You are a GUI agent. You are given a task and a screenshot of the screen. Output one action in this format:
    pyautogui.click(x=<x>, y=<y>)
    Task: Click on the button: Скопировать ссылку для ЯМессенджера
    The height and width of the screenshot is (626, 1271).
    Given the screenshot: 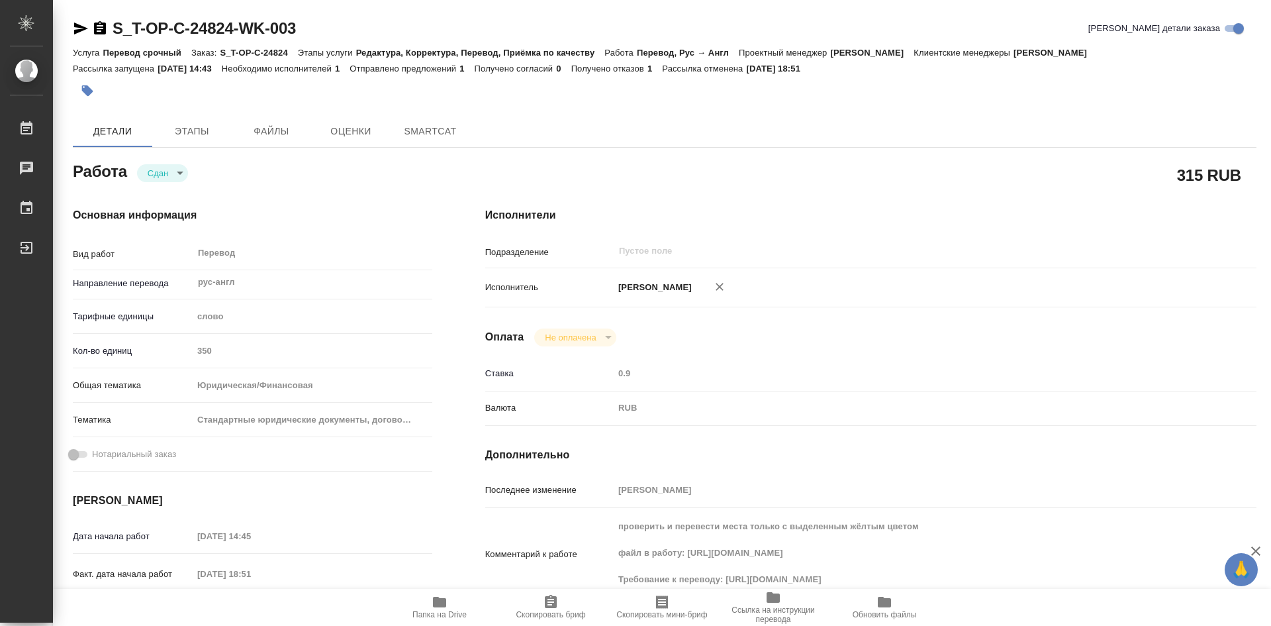 What is the action you would take?
    pyautogui.click(x=81, y=28)
    